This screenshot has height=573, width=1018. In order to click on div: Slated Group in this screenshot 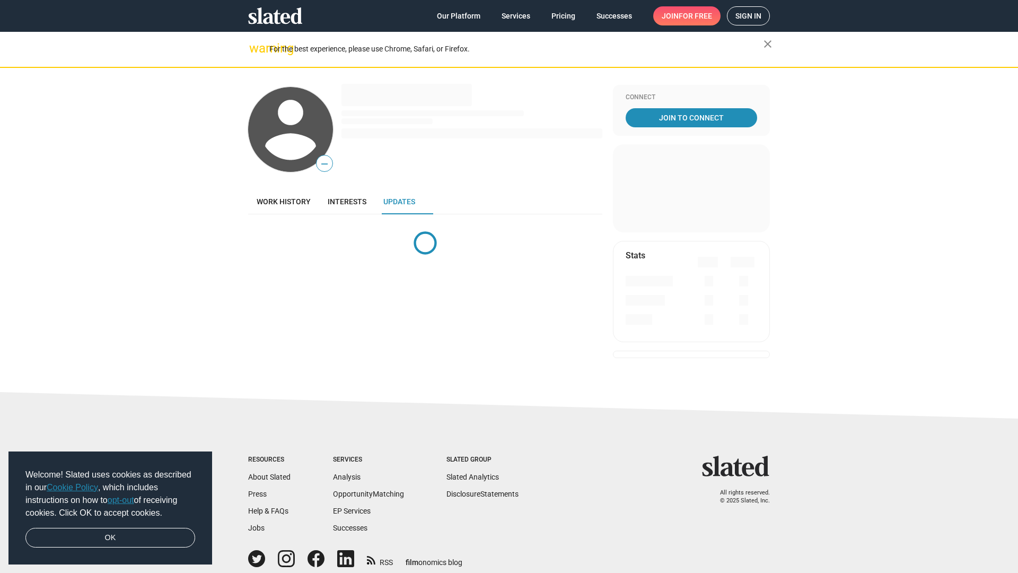, I will do `click(483, 460)`.